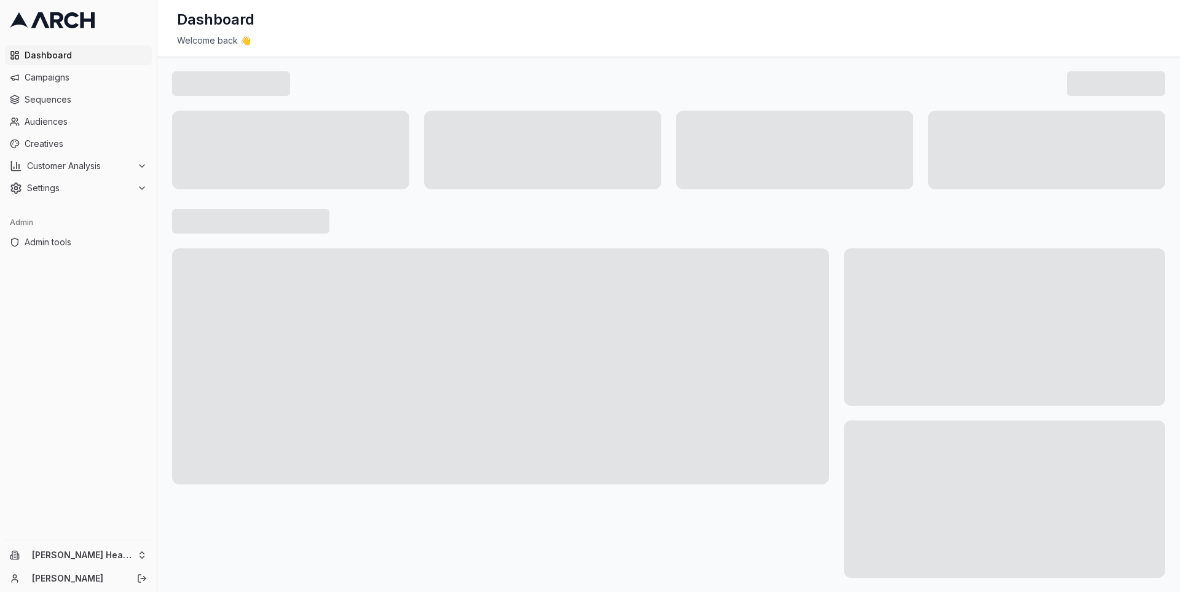 The height and width of the screenshot is (592, 1180). What do you see at coordinates (216, 20) in the screenshot?
I see `h1: Dashboard` at bounding box center [216, 20].